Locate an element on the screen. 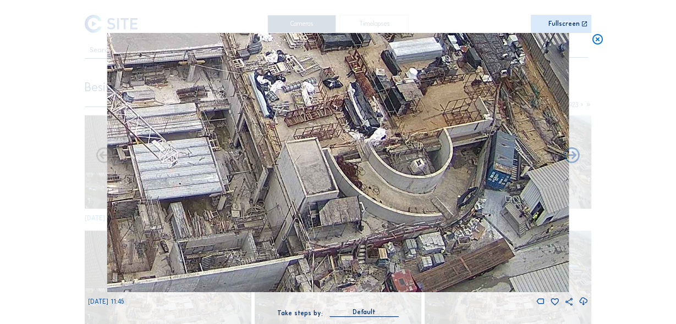 This screenshot has height=324, width=676. img: Image is located at coordinates (338, 163).